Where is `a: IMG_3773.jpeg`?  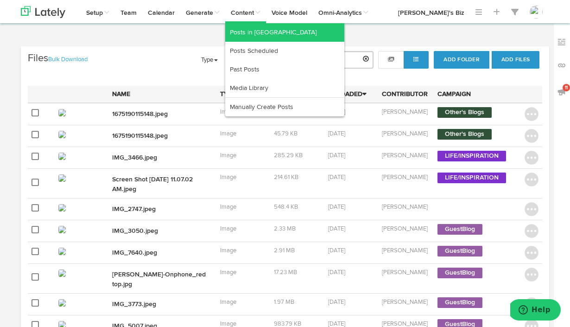 a: IMG_3773.jpeg is located at coordinates (134, 304).